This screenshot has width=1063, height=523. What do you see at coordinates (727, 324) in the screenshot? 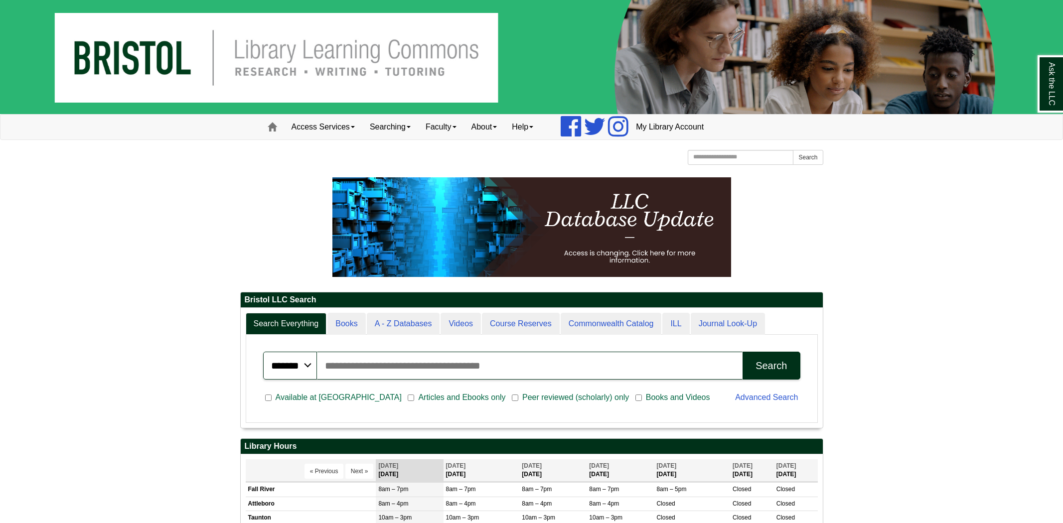
I see `a: Journal Look-Up` at bounding box center [727, 324].